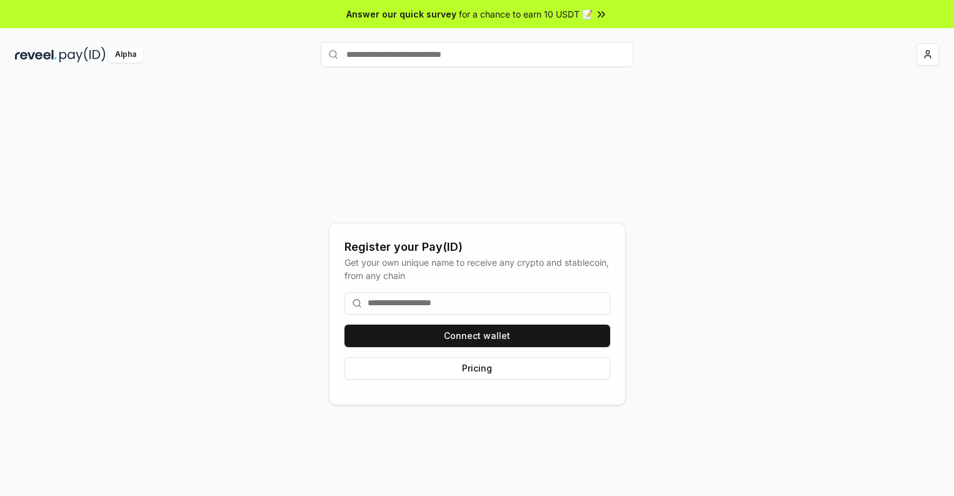 The width and height of the screenshot is (954, 496). What do you see at coordinates (401, 14) in the screenshot?
I see `span: Answer our quick survey` at bounding box center [401, 14].